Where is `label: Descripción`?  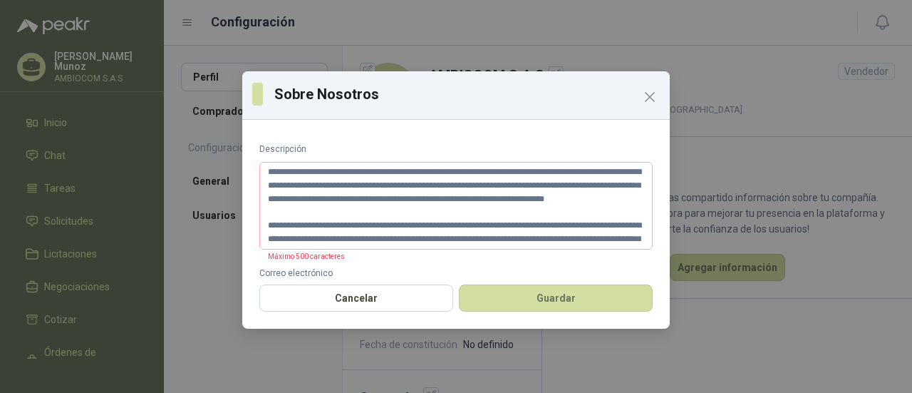 label: Descripción is located at coordinates (456, 149).